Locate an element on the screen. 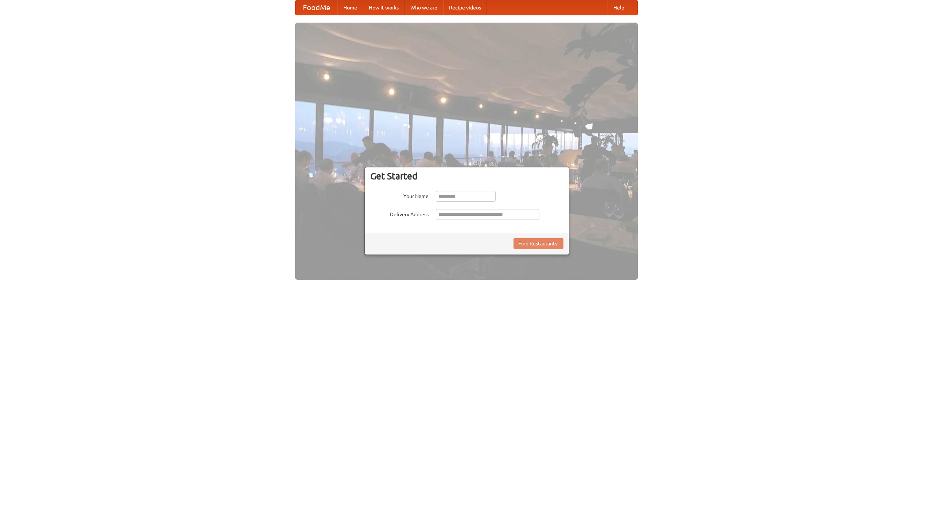 This screenshot has height=516, width=933. h3: Get Started is located at coordinates (467, 176).